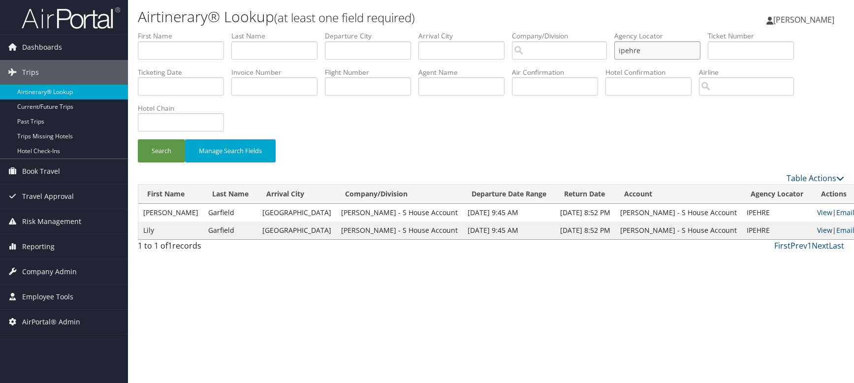  I want to click on label: Arrival City, so click(465, 36).